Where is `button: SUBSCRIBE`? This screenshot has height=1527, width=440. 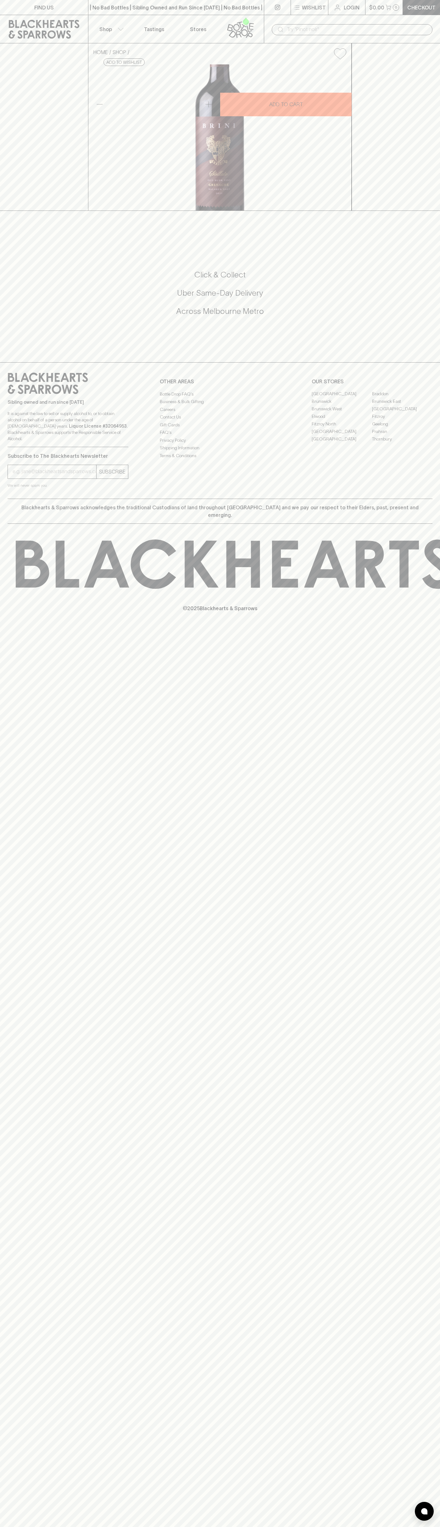 button: SUBSCRIBE is located at coordinates (112, 472).